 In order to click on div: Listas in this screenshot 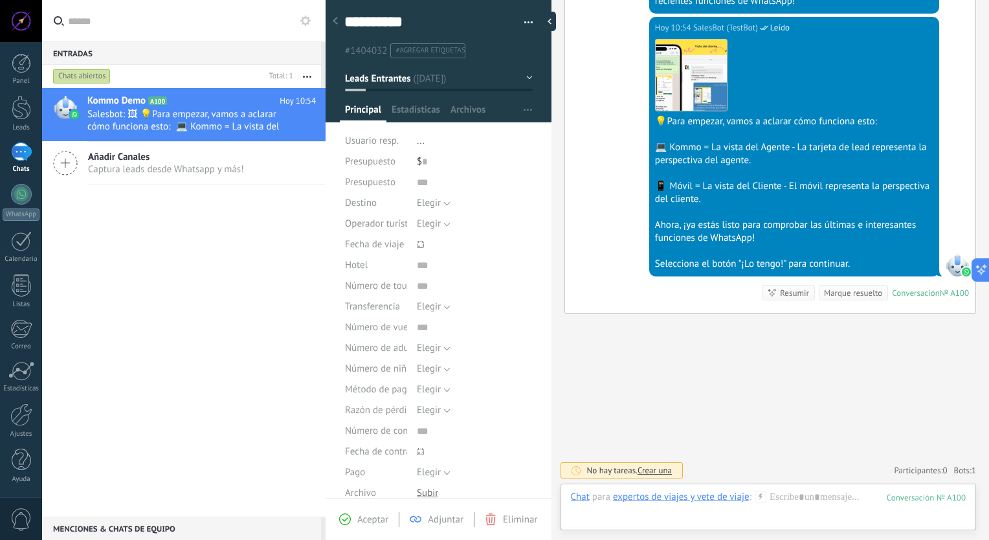, I will do `click(21, 304)`.